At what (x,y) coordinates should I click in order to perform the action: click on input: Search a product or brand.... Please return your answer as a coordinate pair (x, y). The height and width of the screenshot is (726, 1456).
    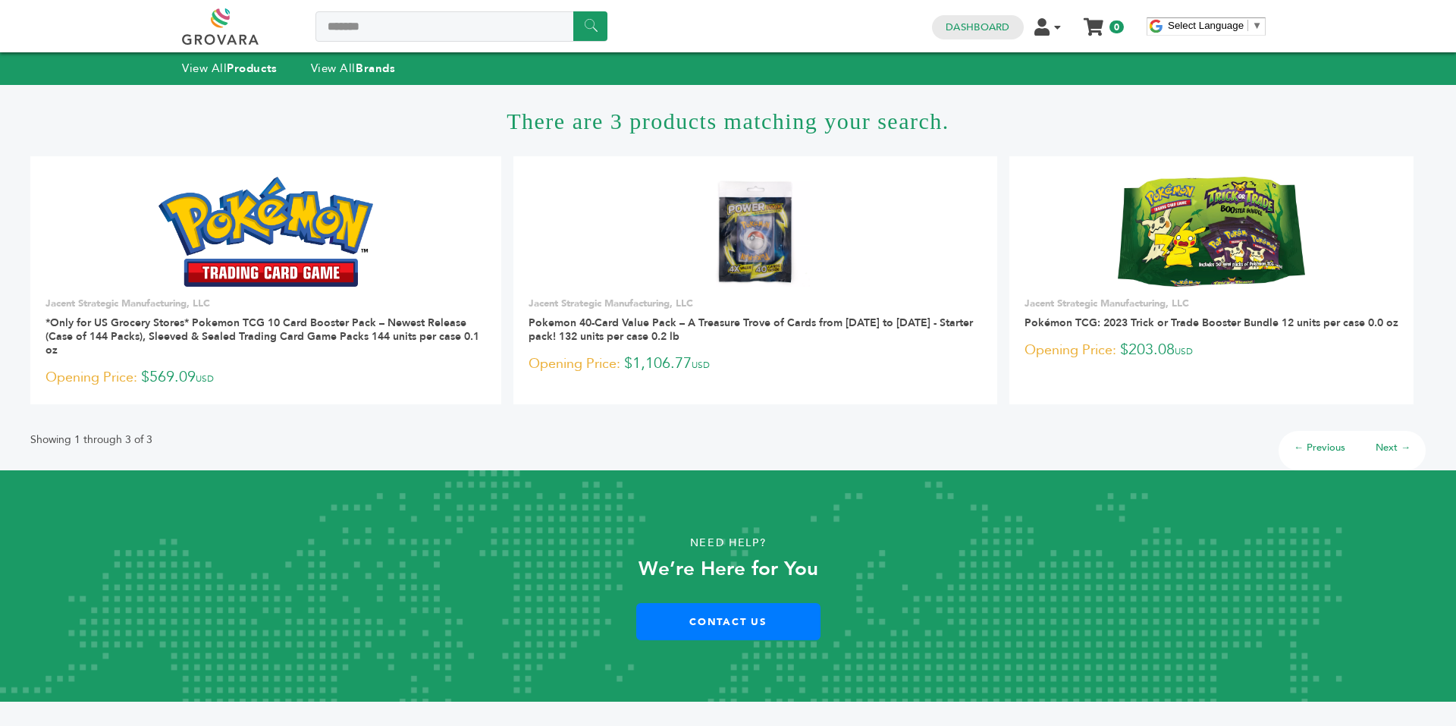
    Looking at the image, I should click on (461, 27).